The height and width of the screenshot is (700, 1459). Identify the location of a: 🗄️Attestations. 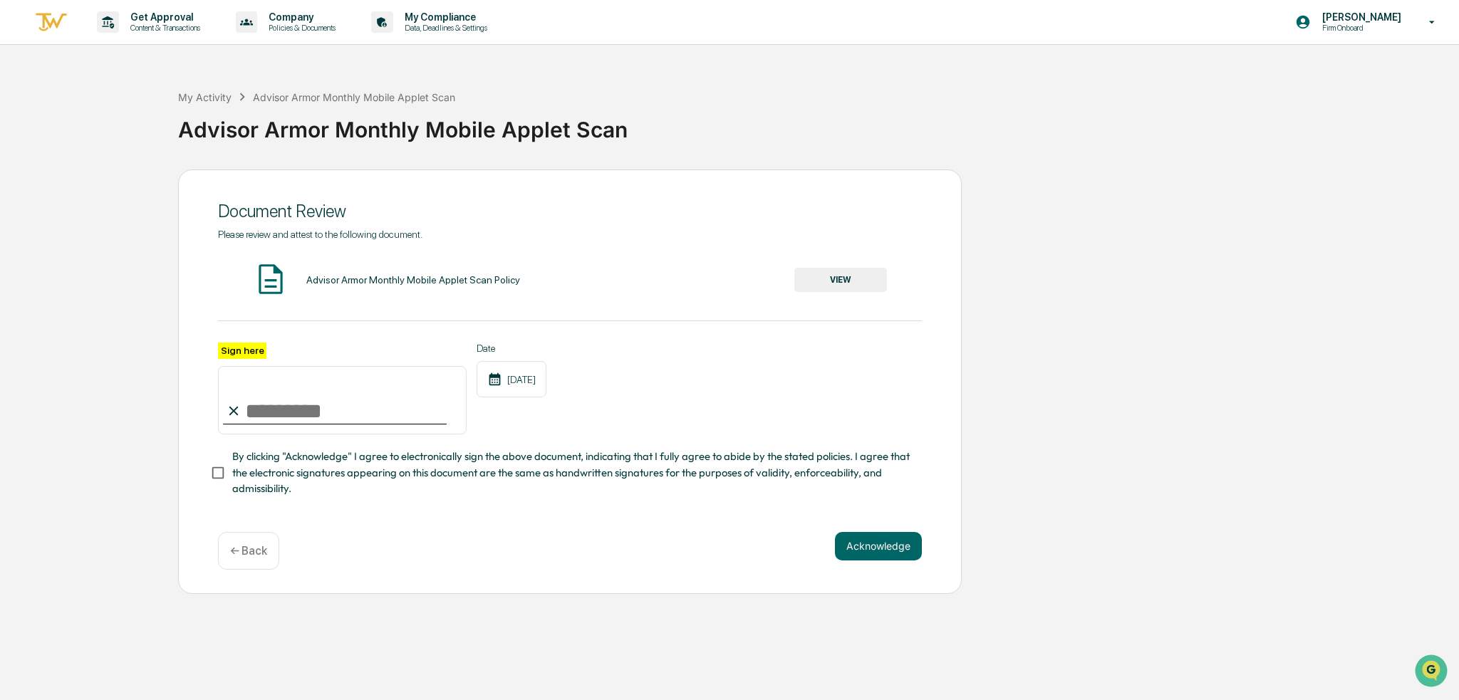
(140, 187).